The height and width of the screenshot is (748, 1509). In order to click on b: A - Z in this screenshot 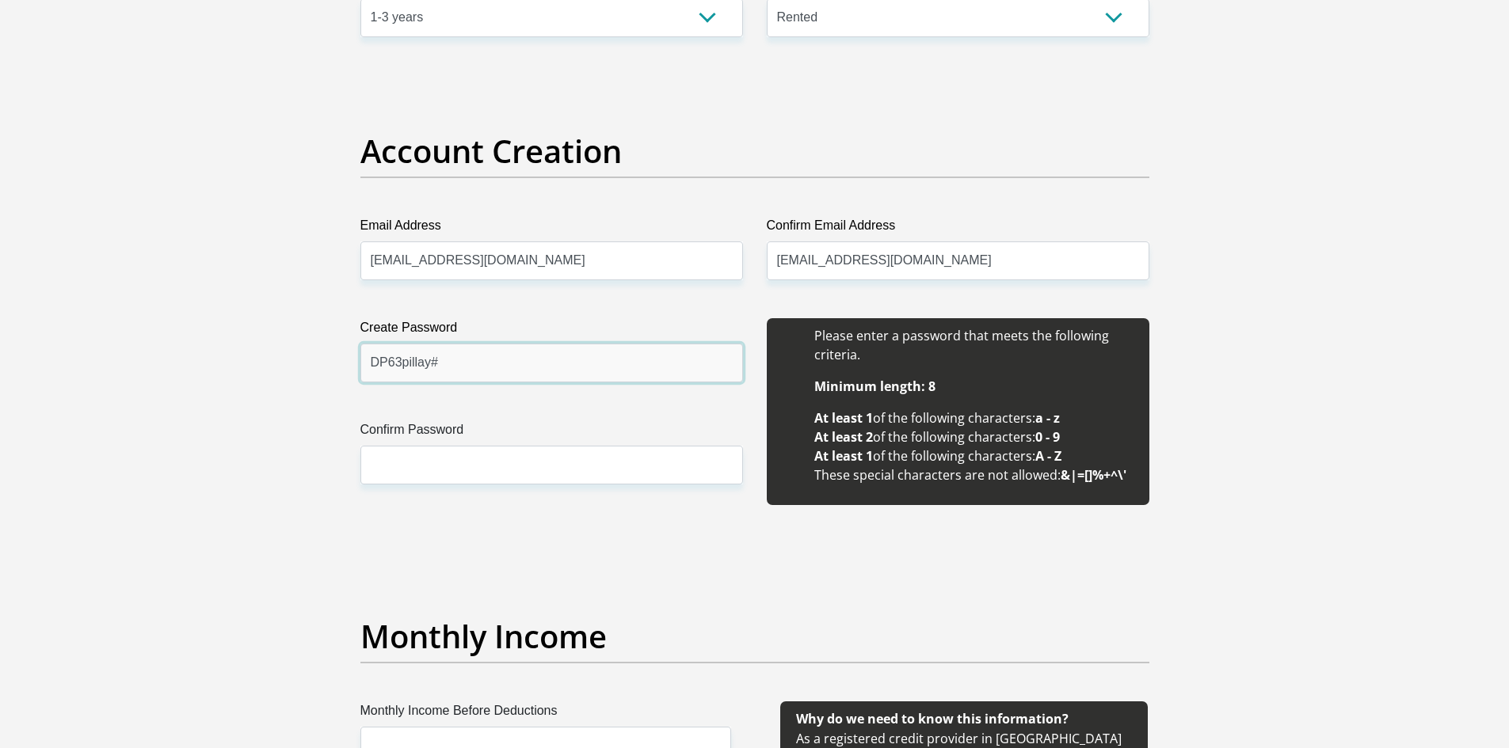, I will do `click(1048, 456)`.